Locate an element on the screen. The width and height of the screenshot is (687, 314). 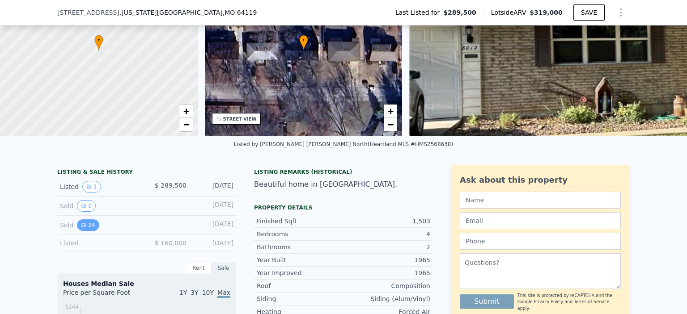
span: 1Y is located at coordinates (183, 293).